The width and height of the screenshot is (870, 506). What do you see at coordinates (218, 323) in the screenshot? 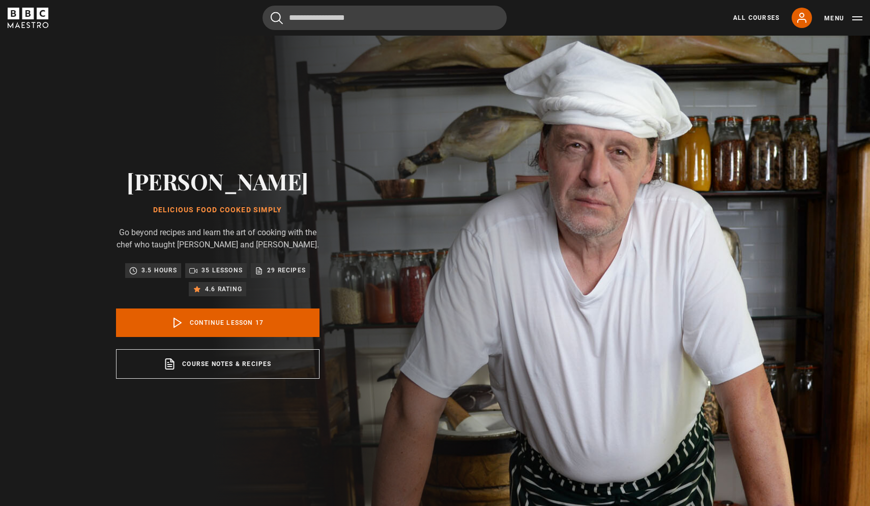
I see `a: Continue lesson 17` at bounding box center [218, 323].